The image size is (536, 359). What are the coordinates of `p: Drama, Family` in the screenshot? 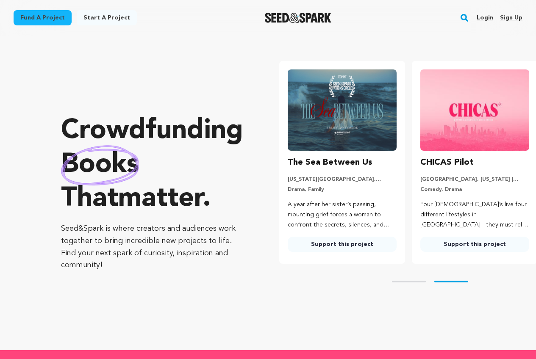 It's located at (342, 190).